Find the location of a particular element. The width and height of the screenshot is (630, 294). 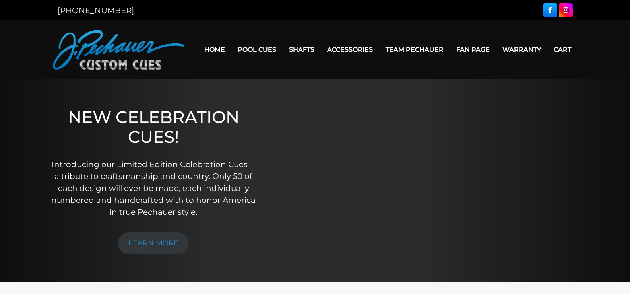

p: Introducing our Limited Edition Celebration Cues—a tribute to craftsmanship and country. Only 50 ... is located at coordinates (154, 188).